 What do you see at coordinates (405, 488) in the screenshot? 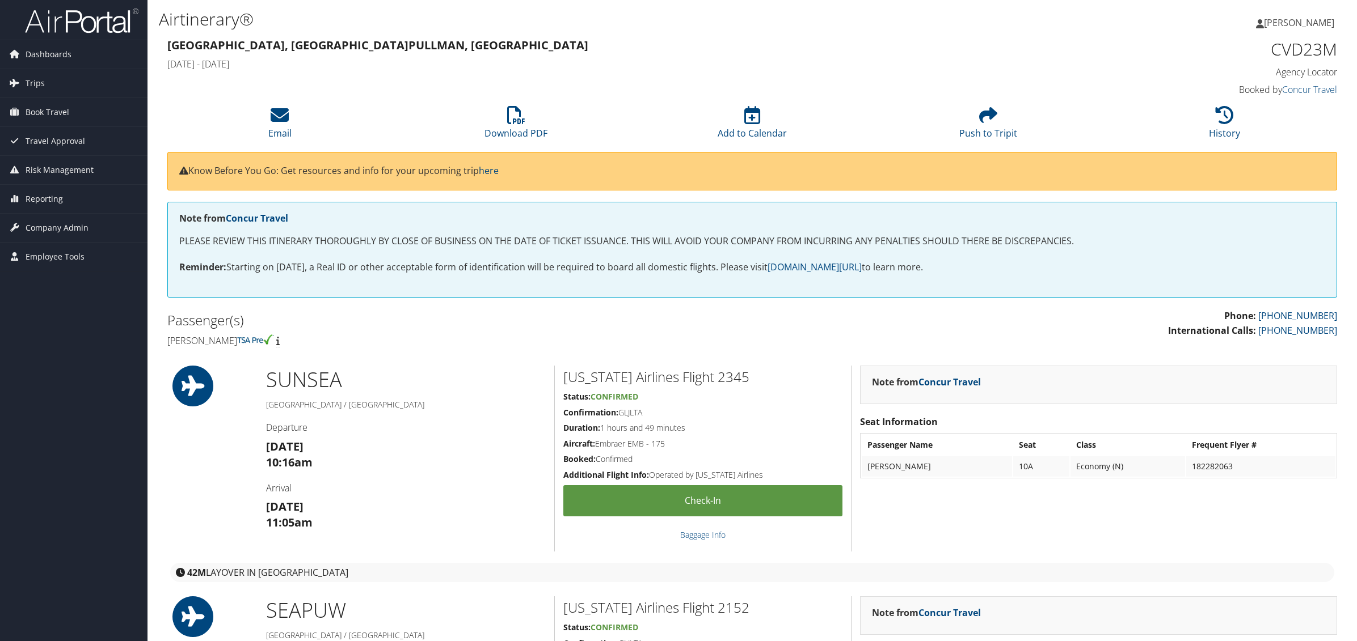
I see `h4: Arrival` at bounding box center [405, 488].